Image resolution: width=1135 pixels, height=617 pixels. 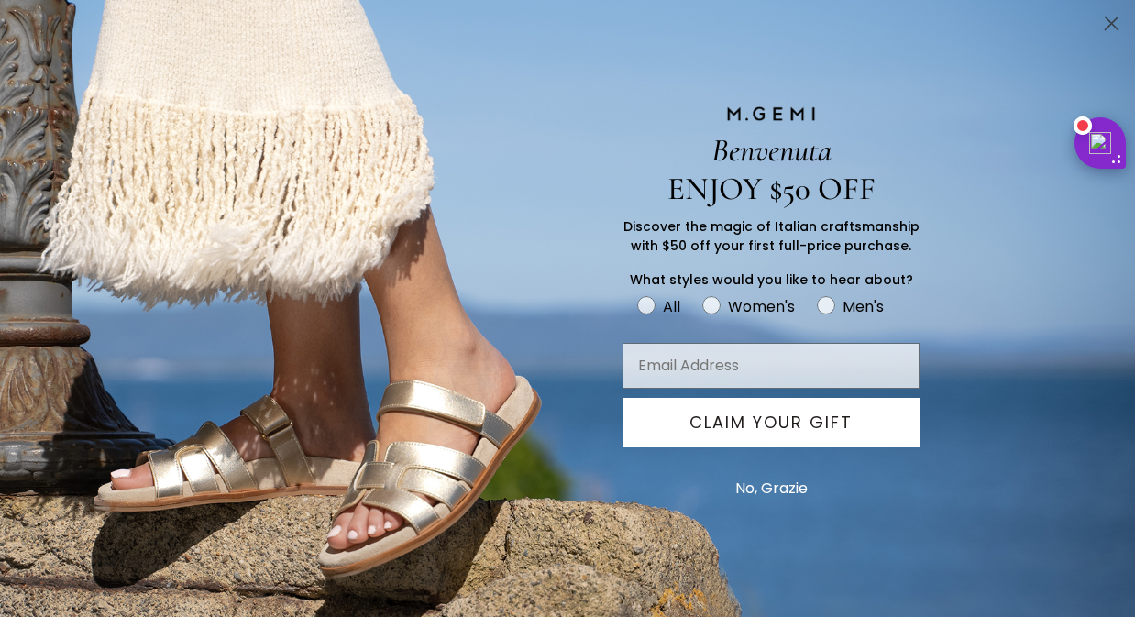 I want to click on button: CLAIM YOUR GIFT, so click(x=771, y=422).